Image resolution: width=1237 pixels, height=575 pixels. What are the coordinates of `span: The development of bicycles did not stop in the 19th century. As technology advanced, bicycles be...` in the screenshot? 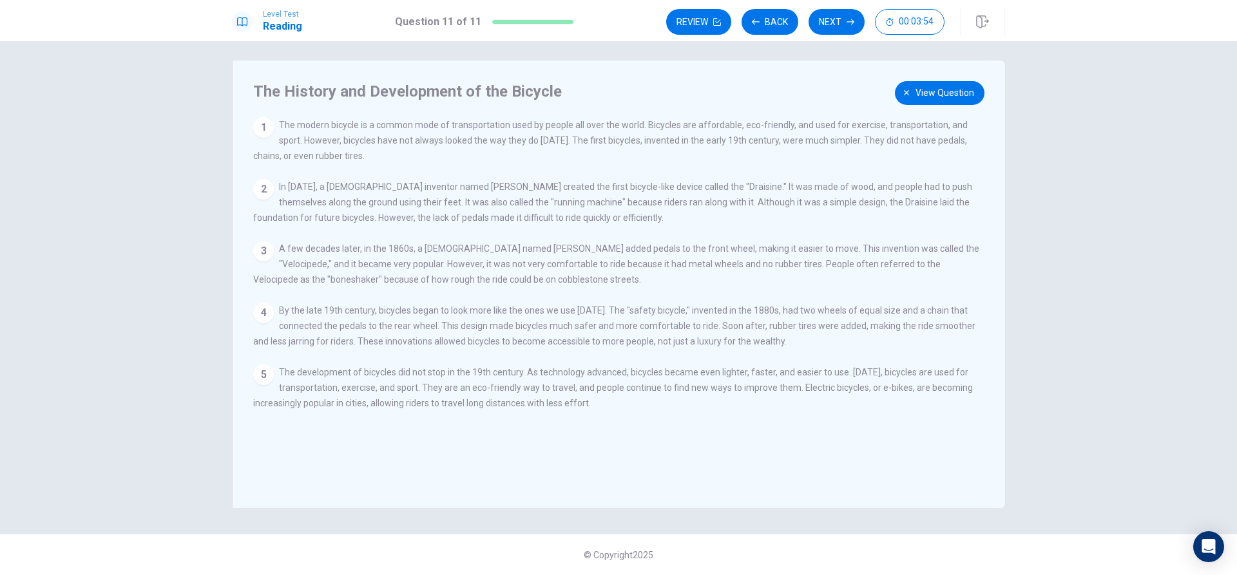 It's located at (613, 388).